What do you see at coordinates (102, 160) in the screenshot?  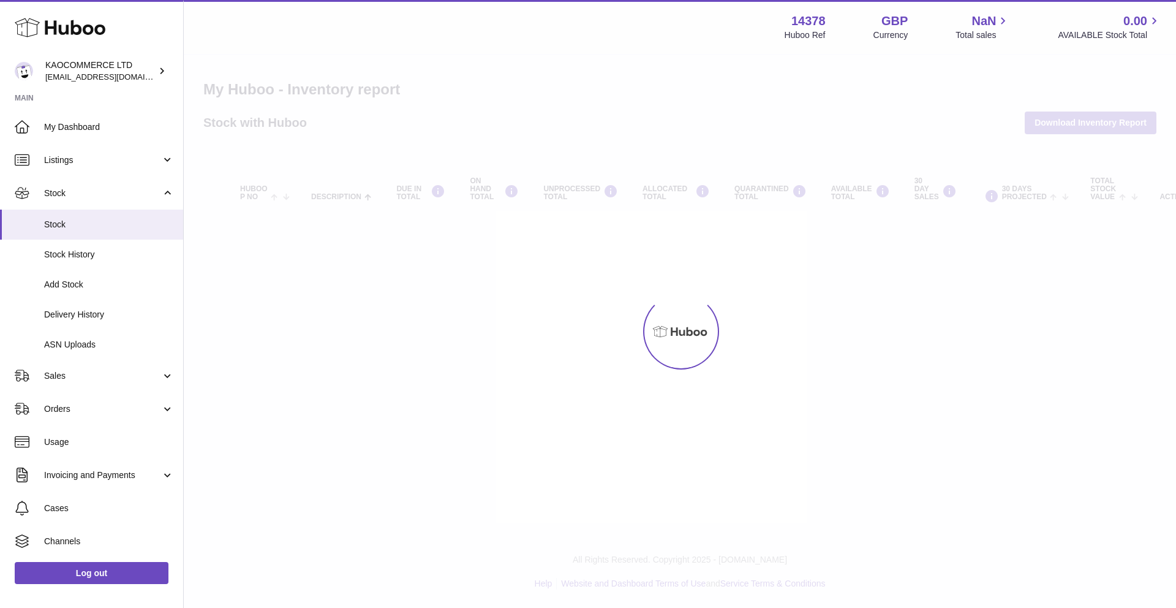 I see `span: Listings` at bounding box center [102, 160].